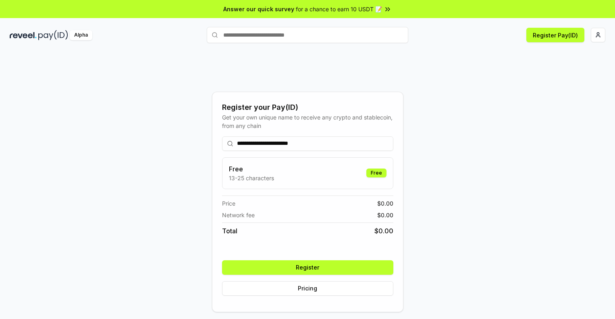 The width and height of the screenshot is (615, 319). What do you see at coordinates (307, 122) in the screenshot?
I see `div: Get your own unique name to receive any crypto and stablecoin, from any chain` at bounding box center [307, 122].